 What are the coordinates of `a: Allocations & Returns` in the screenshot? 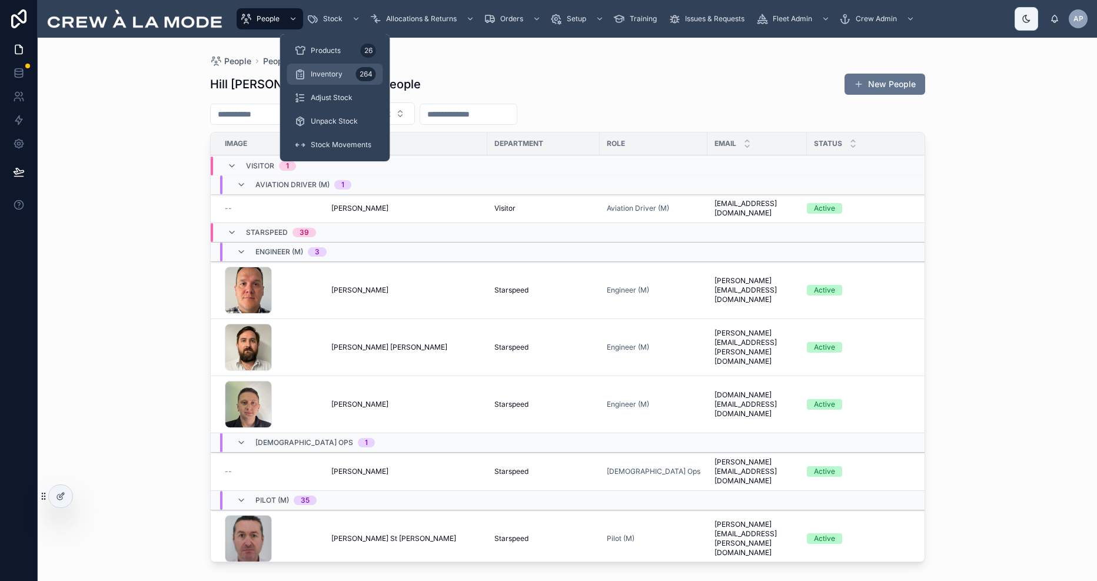 It's located at (423, 19).